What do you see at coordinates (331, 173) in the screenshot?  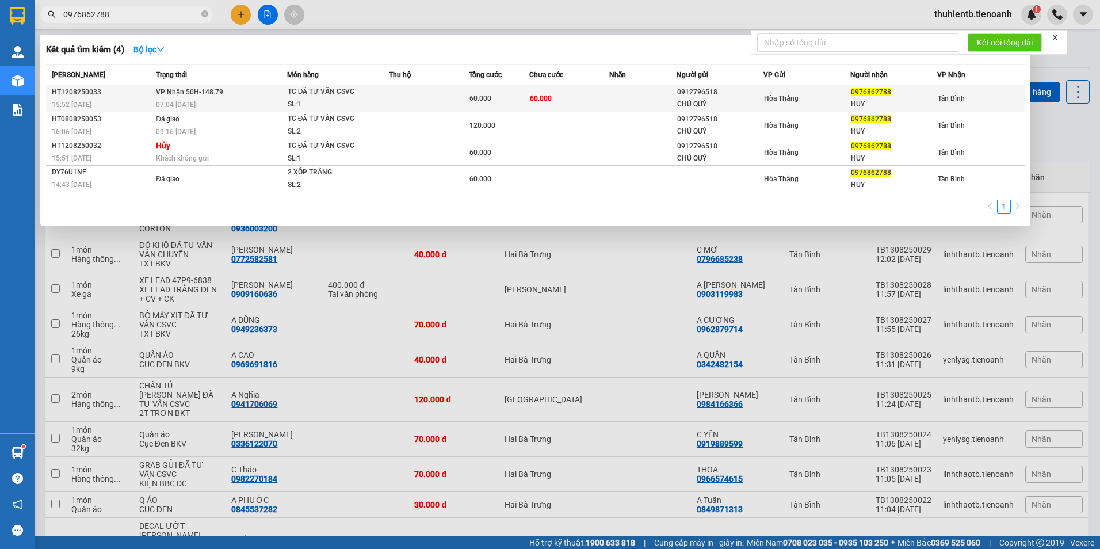 I see `div: 2 XỐP TRẮNG` at bounding box center [331, 173].